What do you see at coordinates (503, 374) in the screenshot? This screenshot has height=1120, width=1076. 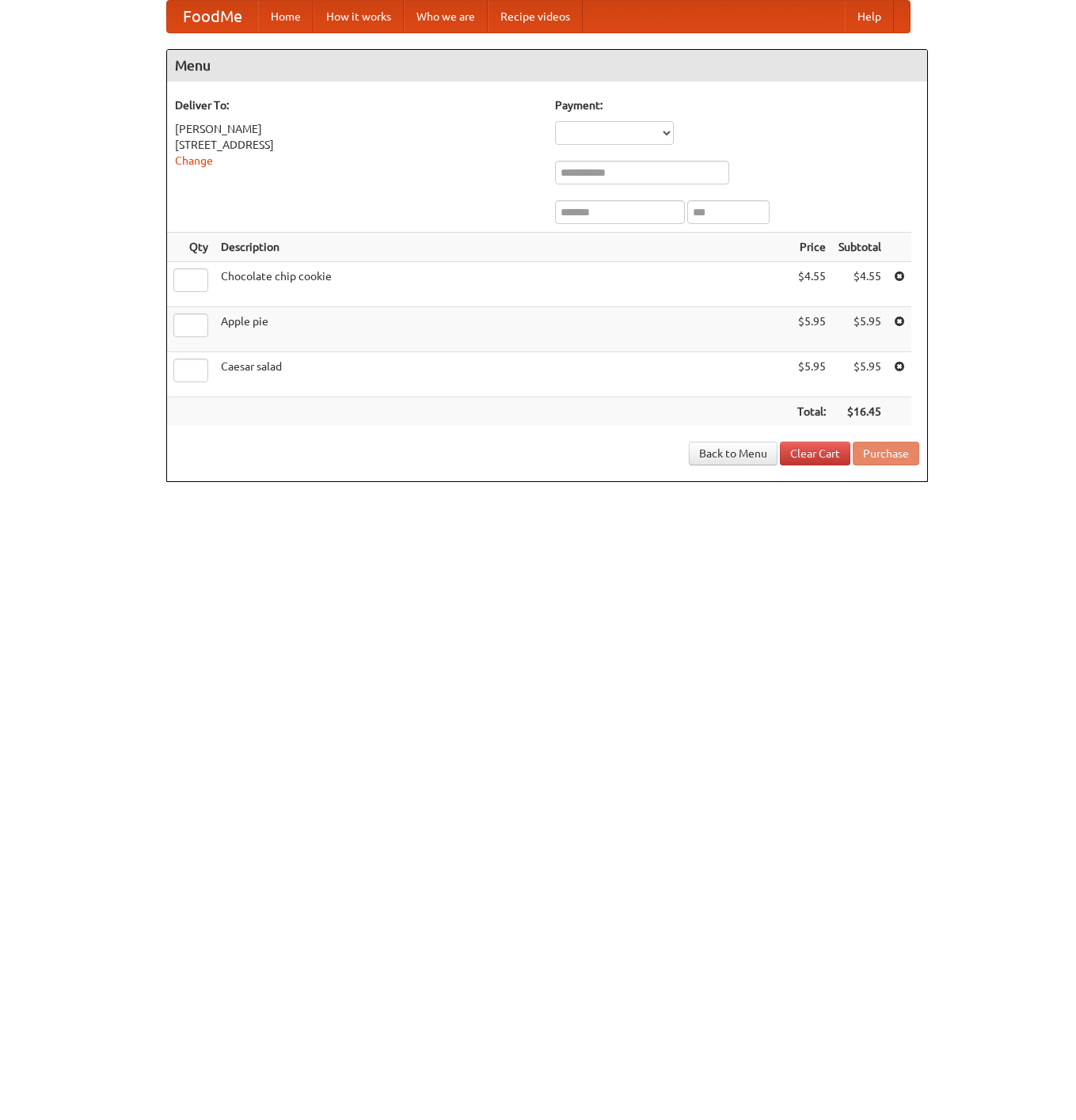 I see `td: Caesar salad` at bounding box center [503, 374].